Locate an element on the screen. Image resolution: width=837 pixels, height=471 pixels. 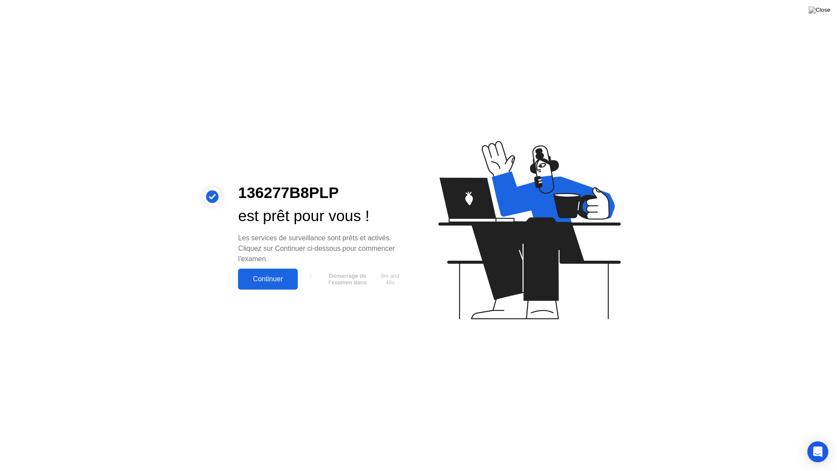
div: Open Intercom Messenger is located at coordinates (818, 452).